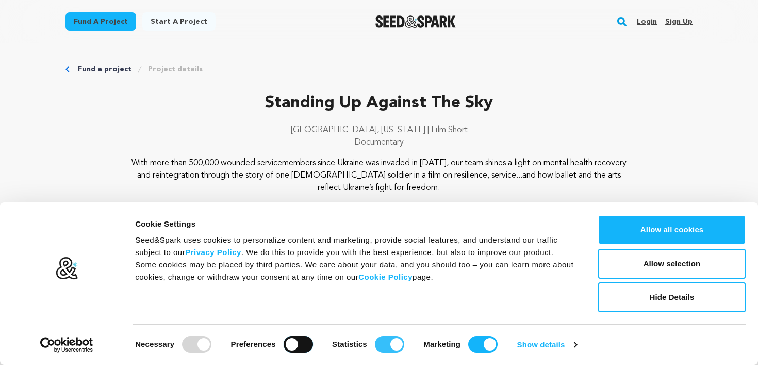 This screenshot has width=758, height=365. What do you see at coordinates (379, 103) in the screenshot?
I see `p: Standing Up Against The Sky` at bounding box center [379, 103].